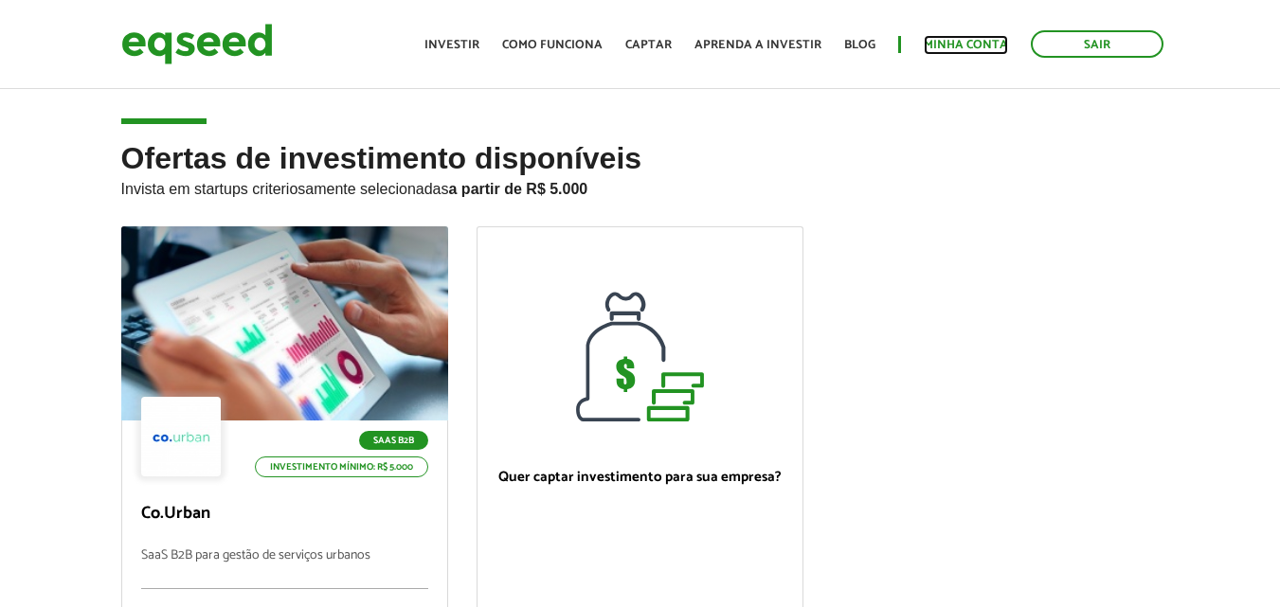  I want to click on p: SaaS B2B para gestão de serviços urbanos, so click(284, 569).